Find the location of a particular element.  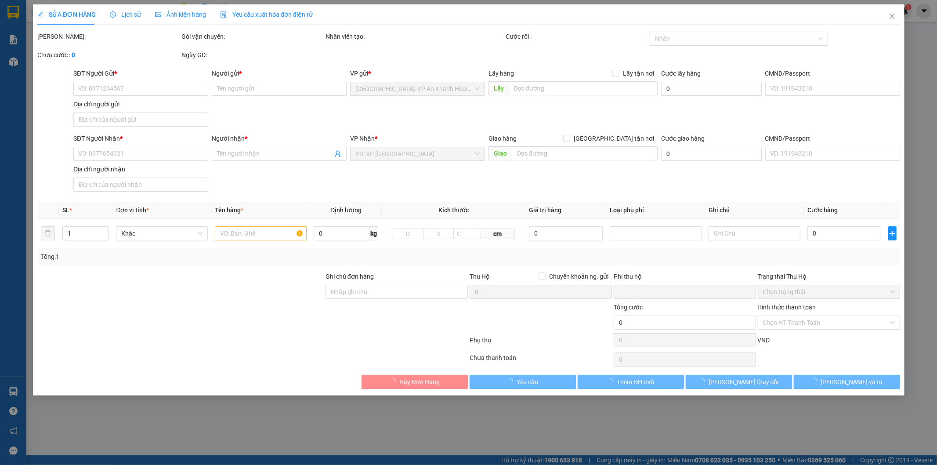

span: Hà Nội: VP An Khánh Hoài Đức is located at coordinates (417, 89).